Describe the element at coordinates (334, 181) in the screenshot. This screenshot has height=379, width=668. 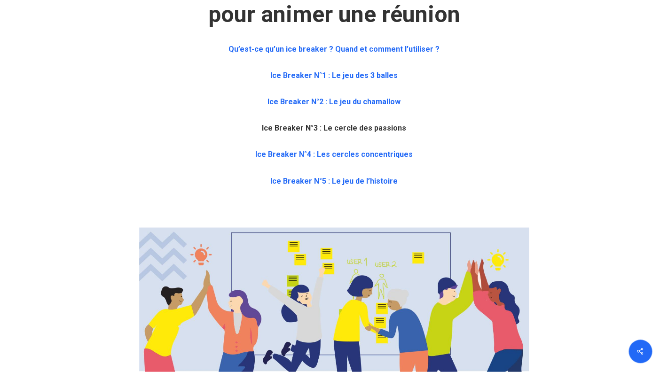
I see `strong: Ice Breaker N°5 : Le jeu de l’histoire` at that location.